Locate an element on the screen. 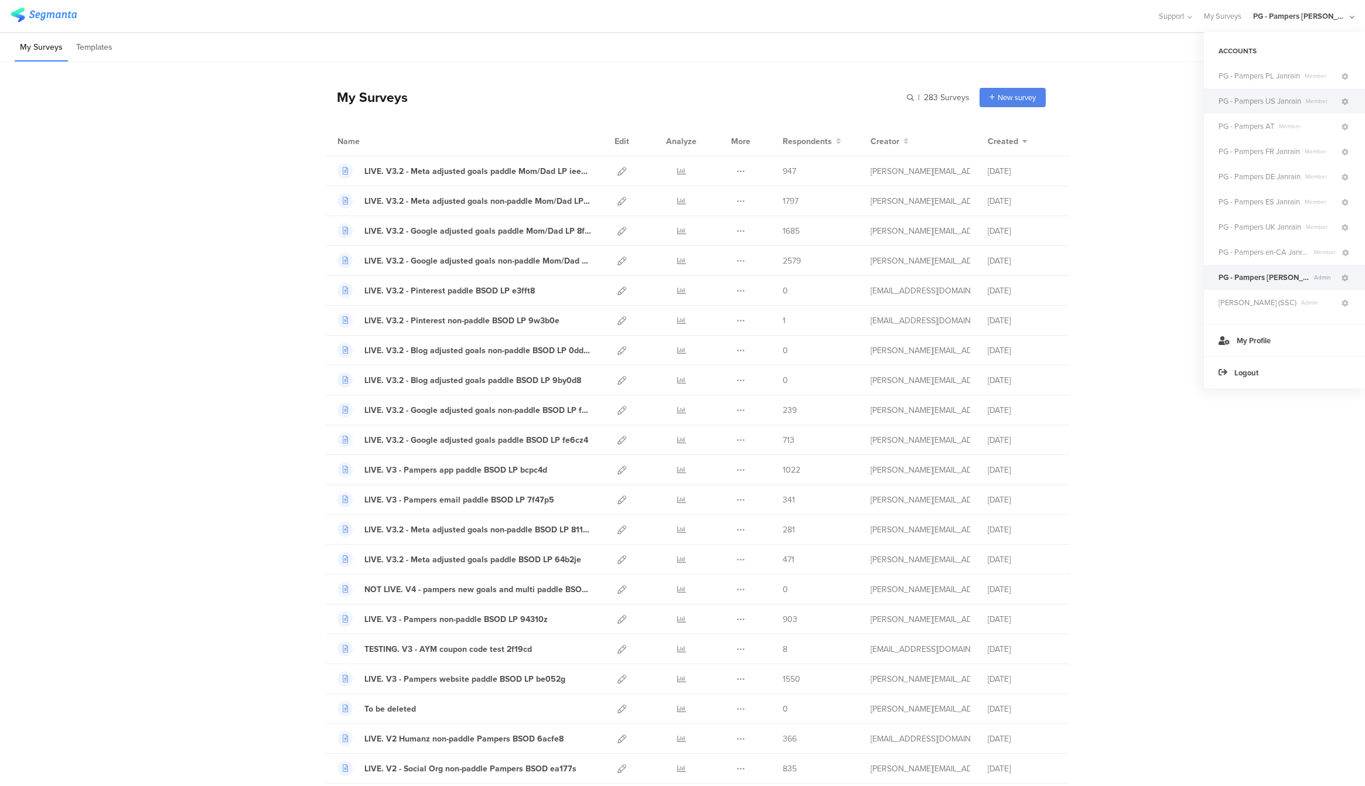 The width and height of the screenshot is (1365, 786). img: segmanta logo is located at coordinates (43, 15).